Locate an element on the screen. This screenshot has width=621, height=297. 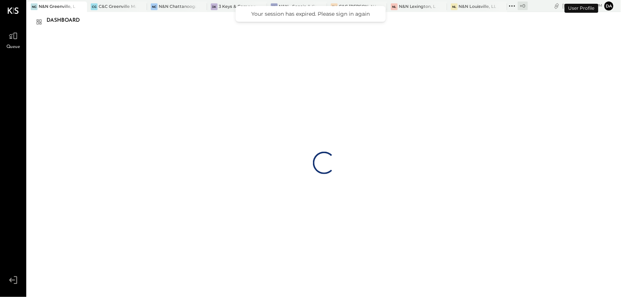
a: Queue is located at coordinates (13, 40).